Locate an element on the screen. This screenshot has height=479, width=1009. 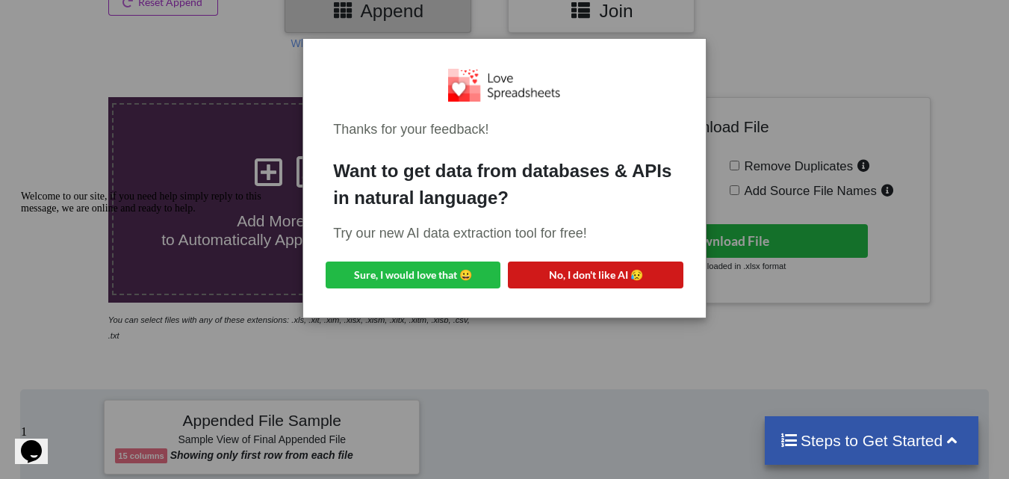
div: Welcome to our site, if you need help simply reply to this message, we are online and ready to help. is located at coordinates (140, 18).